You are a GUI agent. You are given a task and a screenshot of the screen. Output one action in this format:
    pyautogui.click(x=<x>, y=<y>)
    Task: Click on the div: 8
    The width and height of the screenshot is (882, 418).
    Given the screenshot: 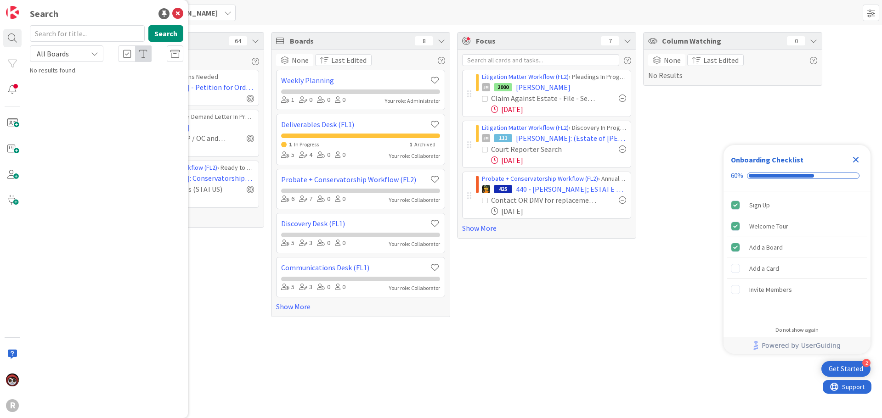 What is the action you would take?
    pyautogui.click(x=424, y=41)
    